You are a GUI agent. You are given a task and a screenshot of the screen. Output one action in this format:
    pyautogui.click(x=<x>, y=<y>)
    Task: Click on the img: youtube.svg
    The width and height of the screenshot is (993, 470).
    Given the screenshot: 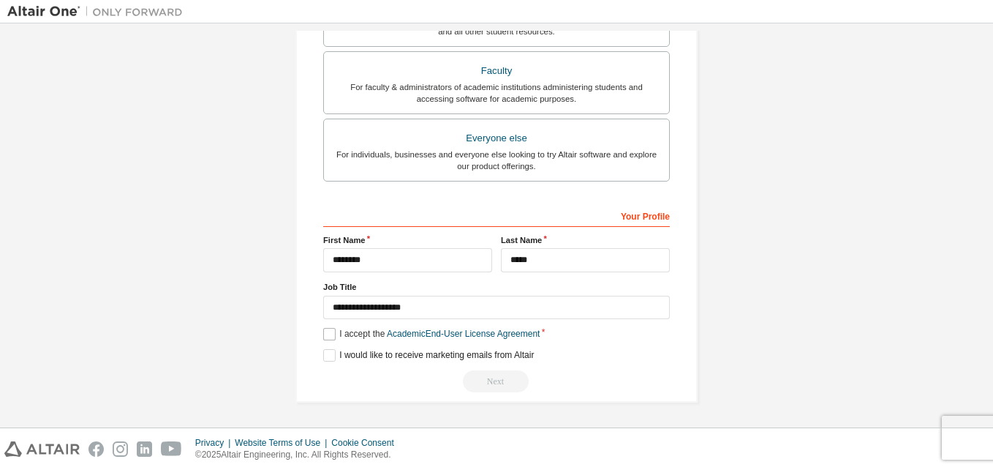 What is the action you would take?
    pyautogui.click(x=171, y=448)
    